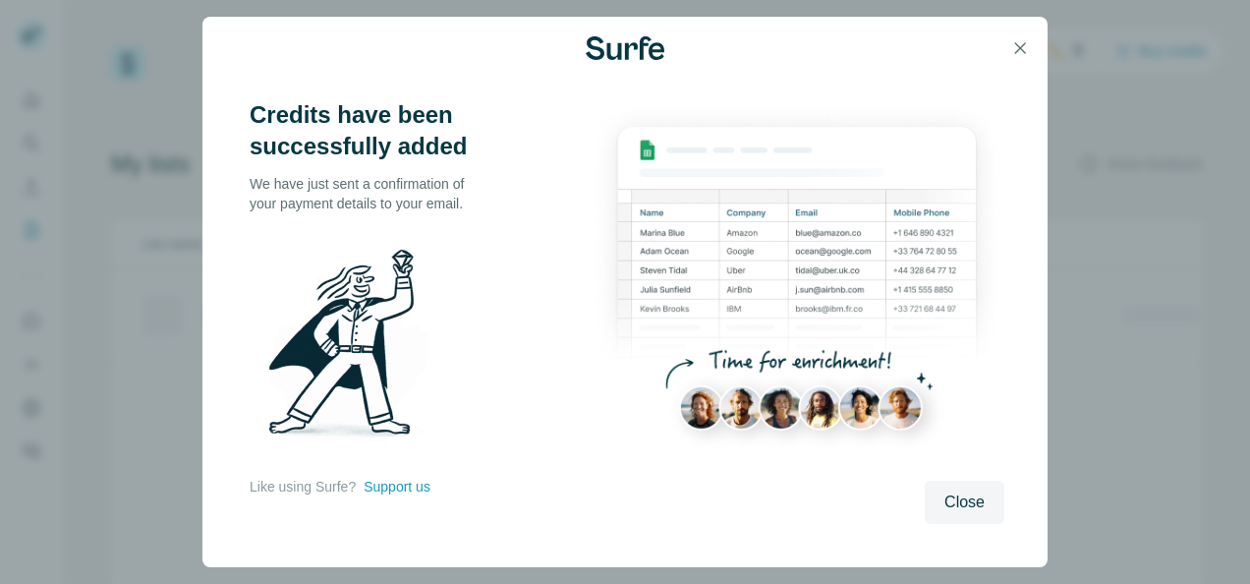  I want to click on span: Close, so click(964, 502).